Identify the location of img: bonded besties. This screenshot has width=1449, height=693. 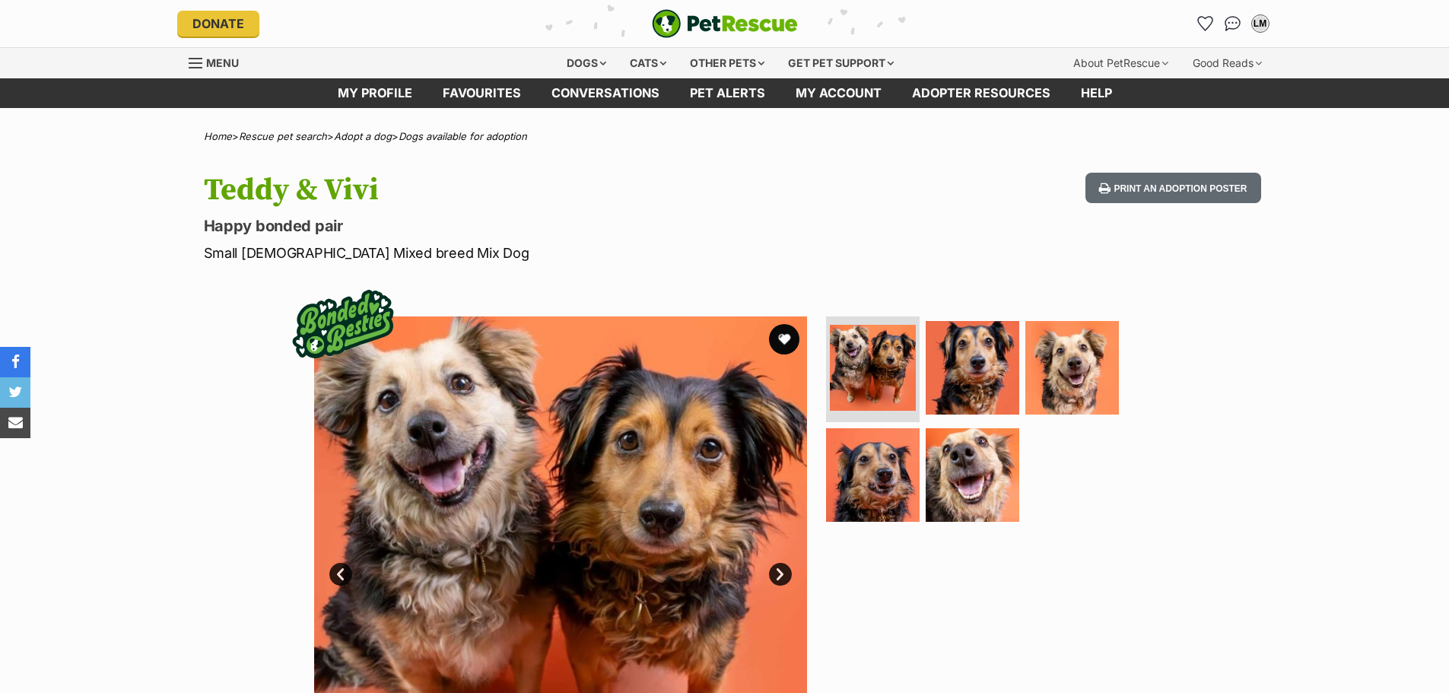
(343, 324).